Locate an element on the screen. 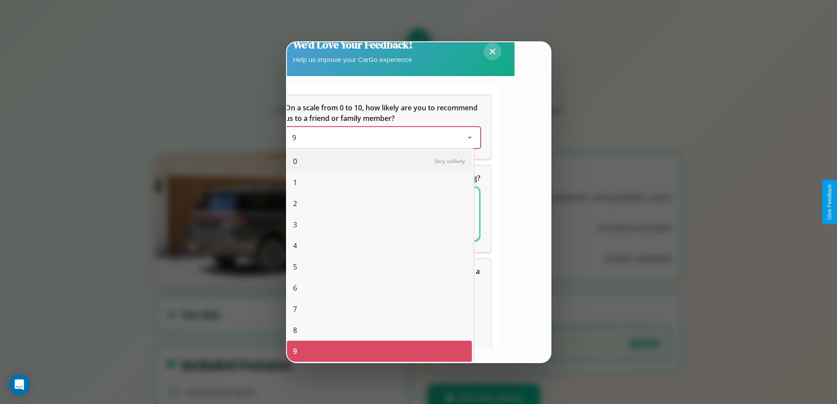 Image resolution: width=837 pixels, height=404 pixels. div: 7 is located at coordinates (379, 309).